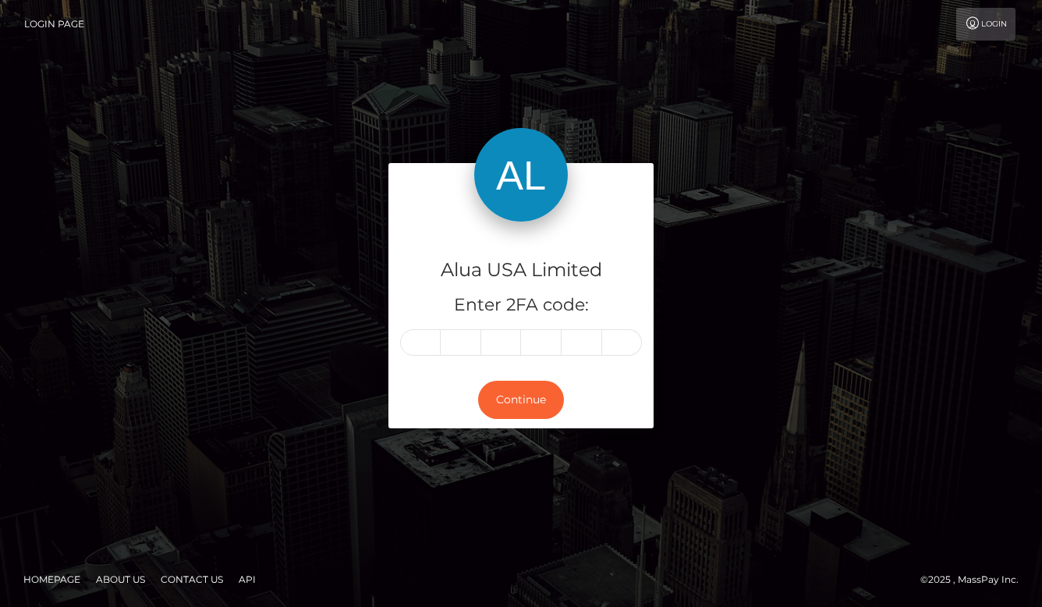 The width and height of the screenshot is (1042, 607). What do you see at coordinates (521, 175) in the screenshot?
I see `img: Alua USA Limited` at bounding box center [521, 175].